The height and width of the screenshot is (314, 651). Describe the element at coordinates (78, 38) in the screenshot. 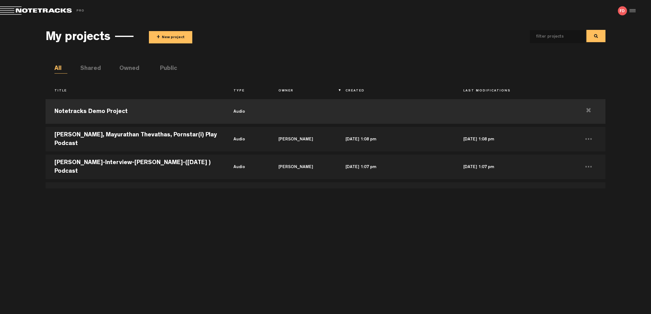

I see `h3: My projects` at that location.